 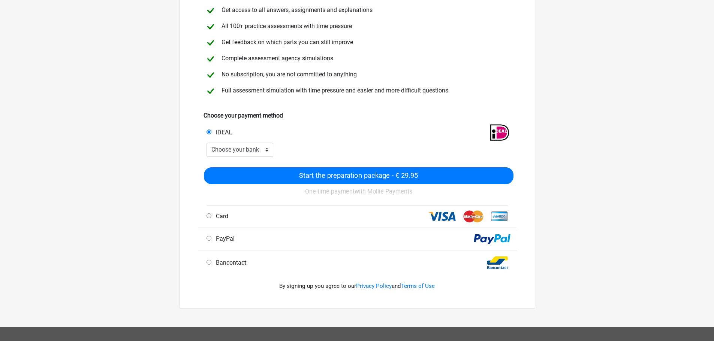 I want to click on font: with Mollie Payments, so click(x=383, y=192).